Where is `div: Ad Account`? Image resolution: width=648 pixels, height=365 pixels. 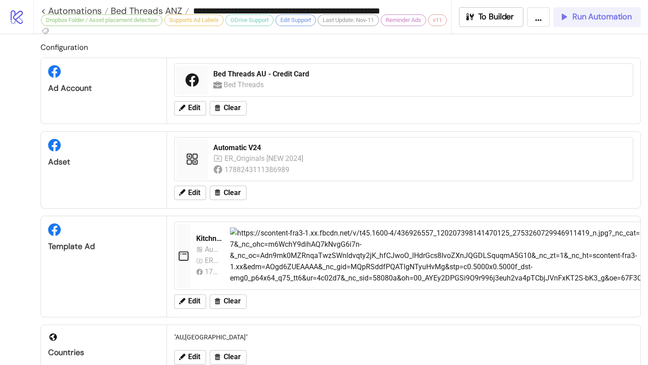
div: Ad Account is located at coordinates (104, 88).